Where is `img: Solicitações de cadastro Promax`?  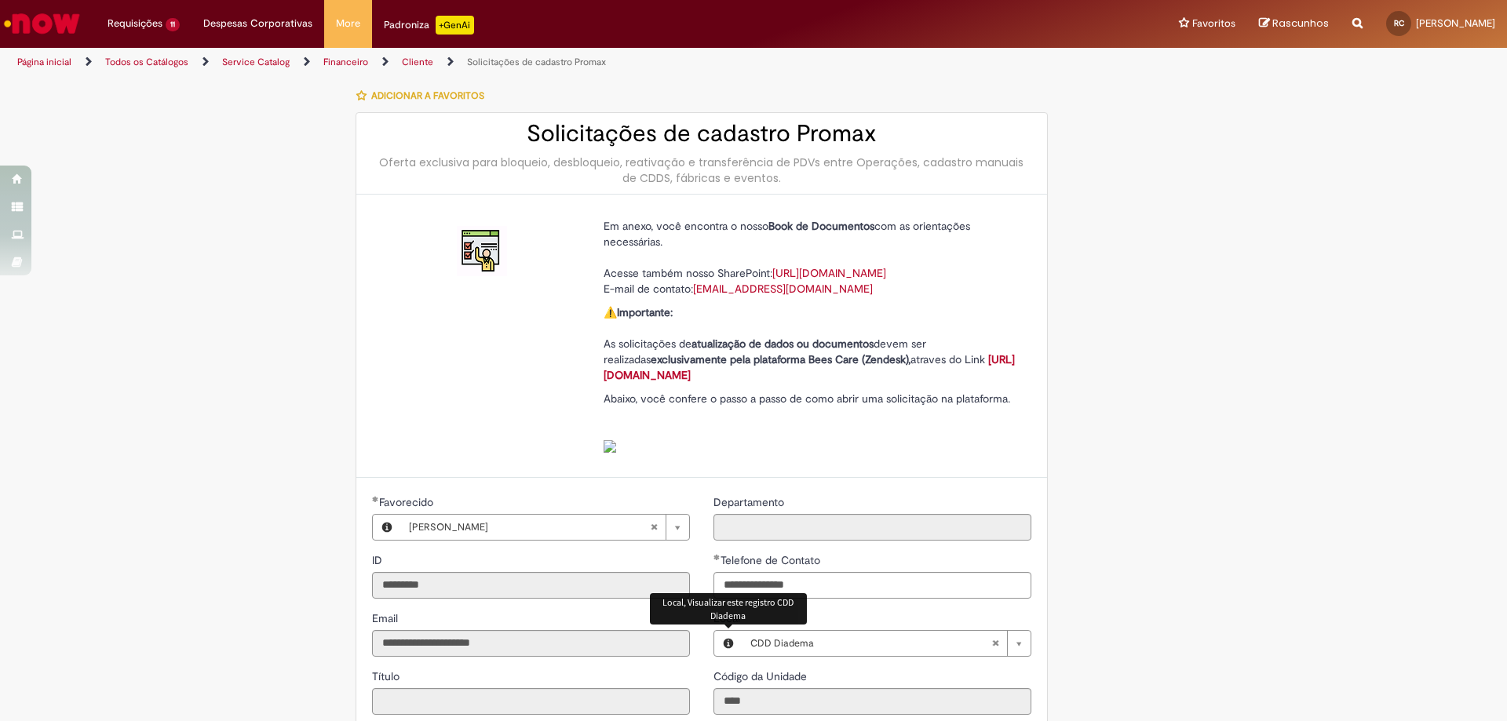 img: Solicitações de cadastro Promax is located at coordinates (482, 251).